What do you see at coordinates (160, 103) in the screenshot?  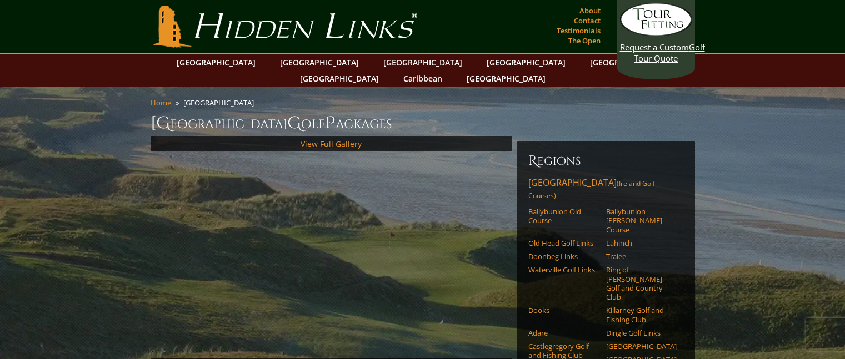 I see `a: Home` at bounding box center [160, 103].